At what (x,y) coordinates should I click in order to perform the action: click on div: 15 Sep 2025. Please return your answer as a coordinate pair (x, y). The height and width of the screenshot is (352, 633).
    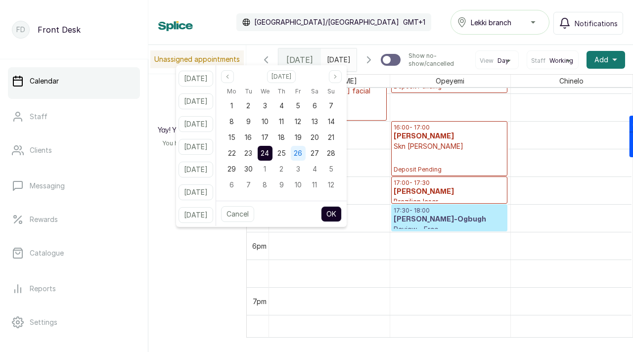
    Looking at the image, I should click on (231, 137).